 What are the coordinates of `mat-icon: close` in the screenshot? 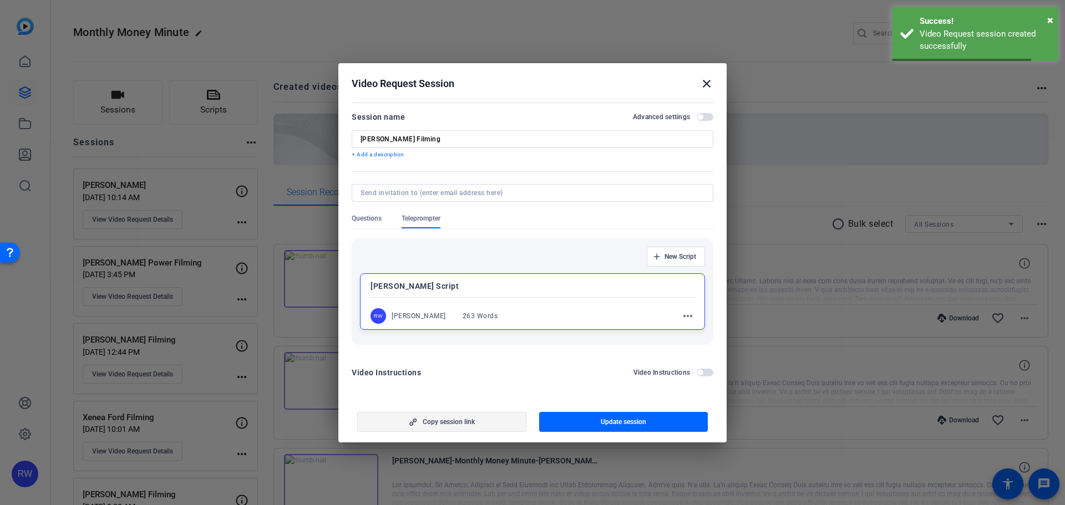 It's located at (707, 84).